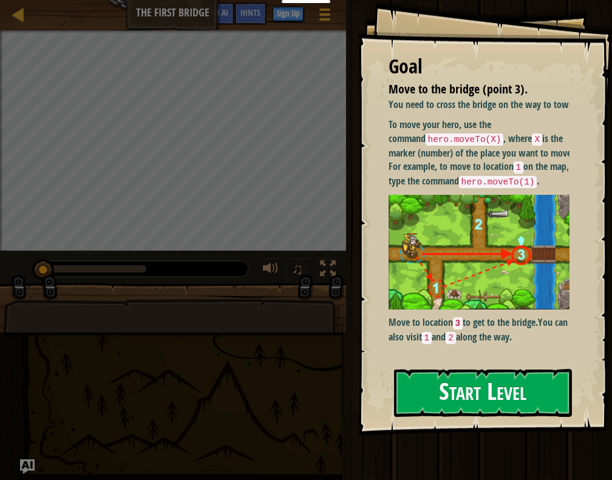 This screenshot has height=480, width=612. What do you see at coordinates (328, 270) in the screenshot?
I see `button: Toggle fullscreen` at bounding box center [328, 270].